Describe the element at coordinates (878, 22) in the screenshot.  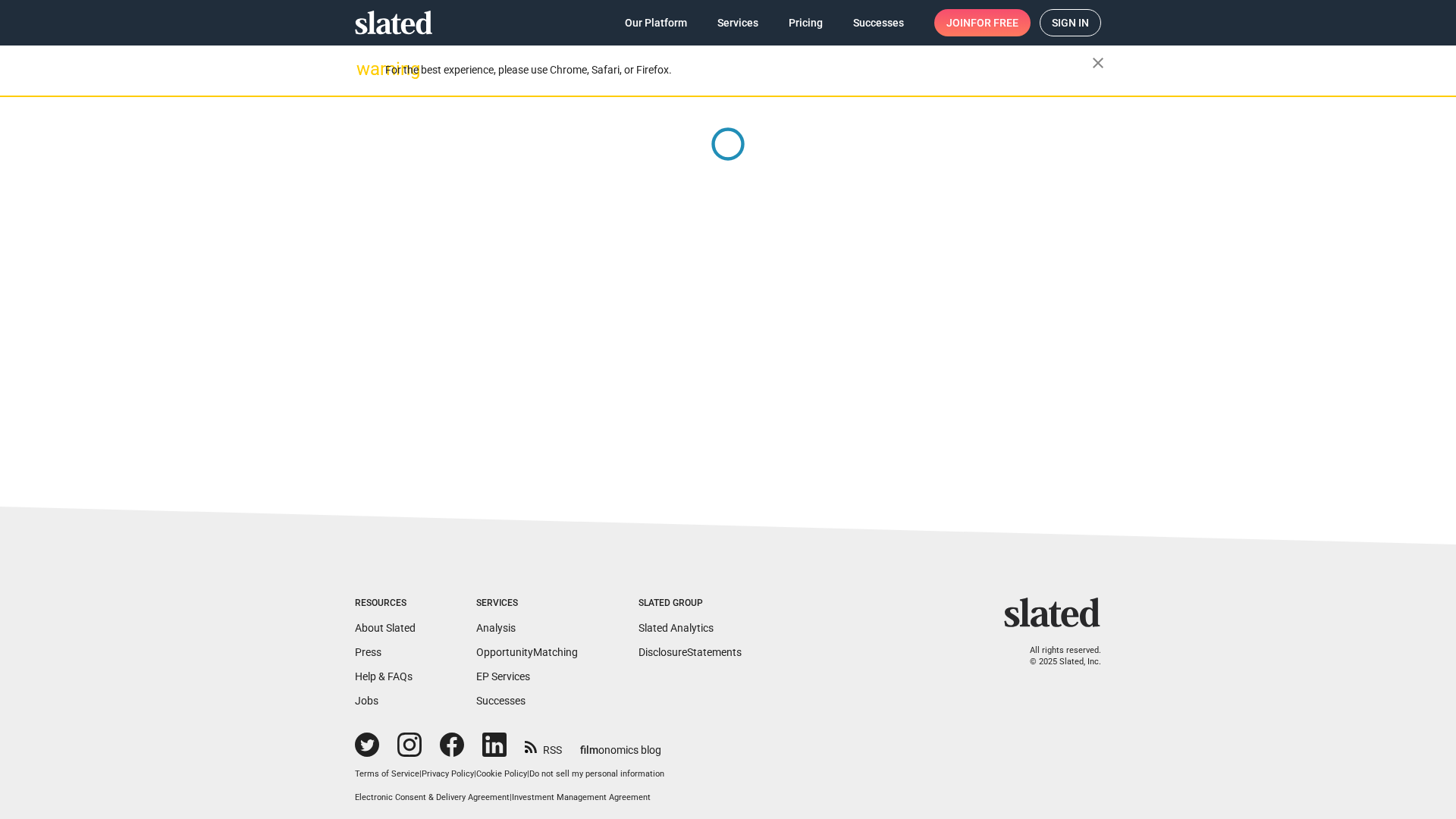
I see `span: Successes` at that location.